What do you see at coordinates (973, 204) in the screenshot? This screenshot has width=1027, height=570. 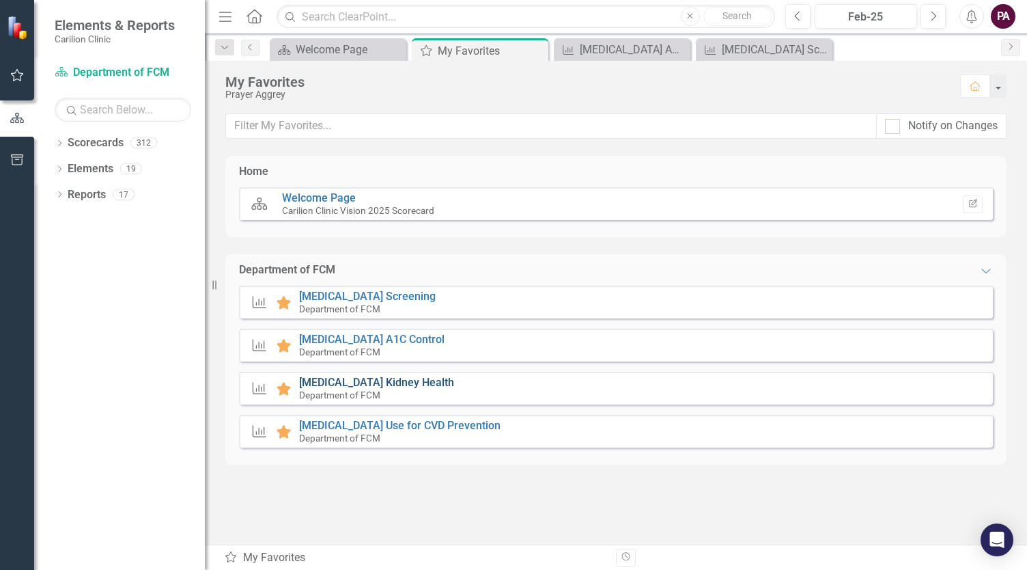 I see `button: Set Home Page` at bounding box center [973, 204].